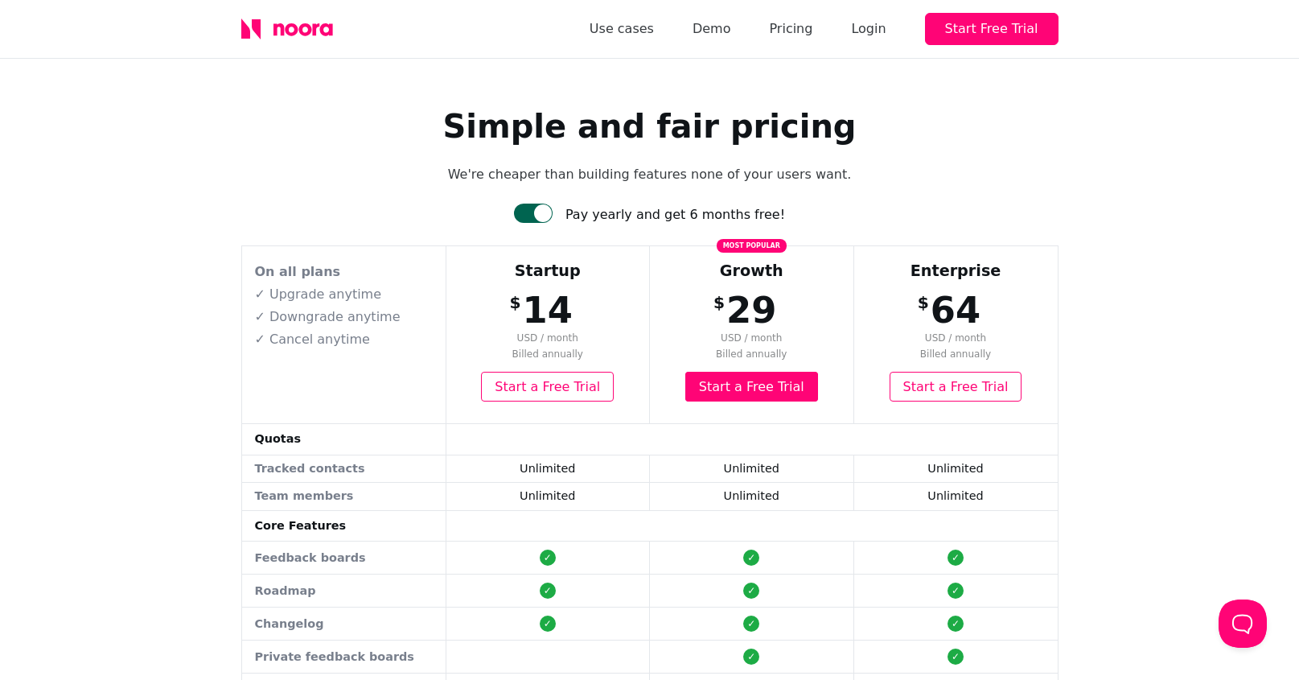 Image resolution: width=1299 pixels, height=680 pixels. Describe the element at coordinates (344, 623) in the screenshot. I see `td: Changelog` at that location.